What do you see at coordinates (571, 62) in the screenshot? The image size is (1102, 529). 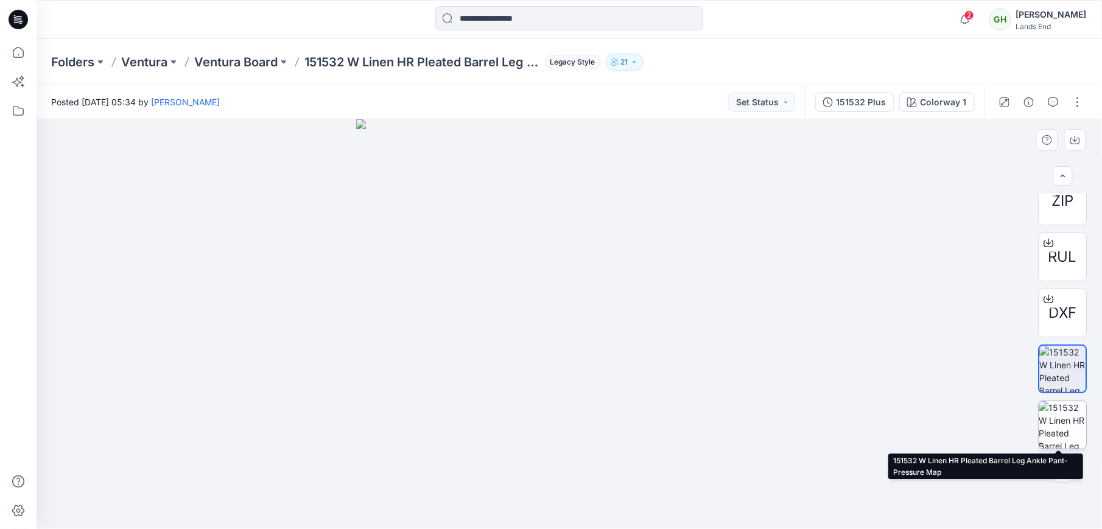 I see `button: Legacy Style` at bounding box center [571, 62].